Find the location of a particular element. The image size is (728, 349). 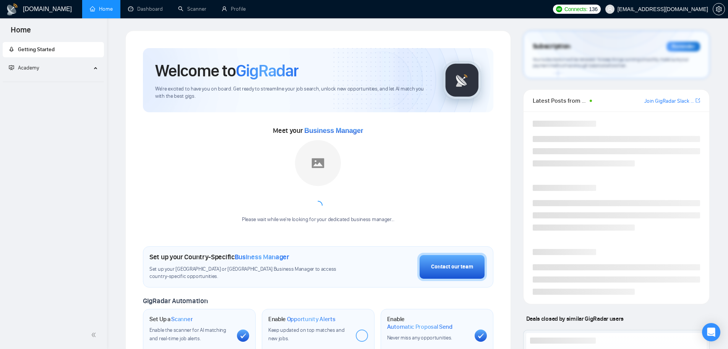

li: Academy Homepage is located at coordinates (53, 81).